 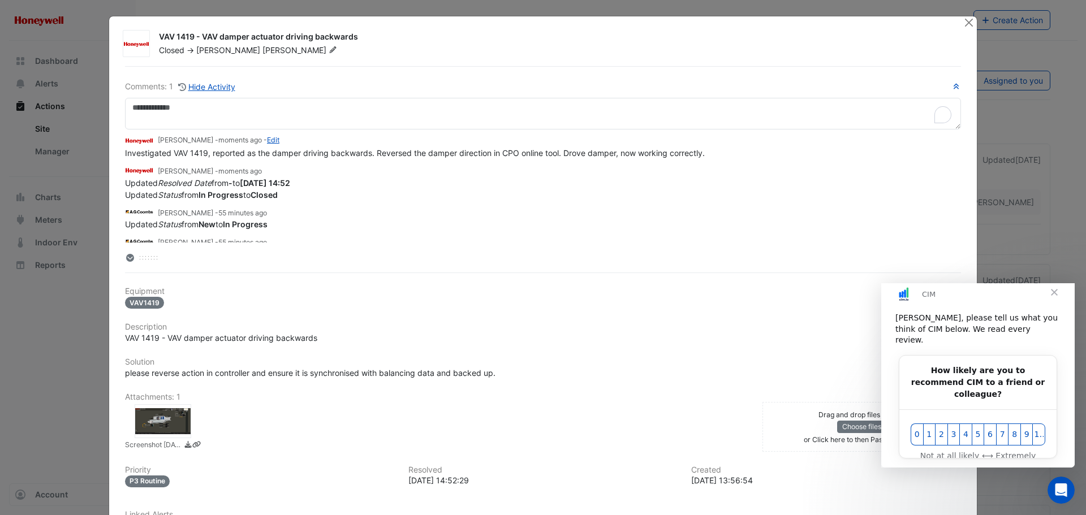 What do you see at coordinates (109, 151) in the screenshot?
I see `button: 6` at bounding box center [109, 151].